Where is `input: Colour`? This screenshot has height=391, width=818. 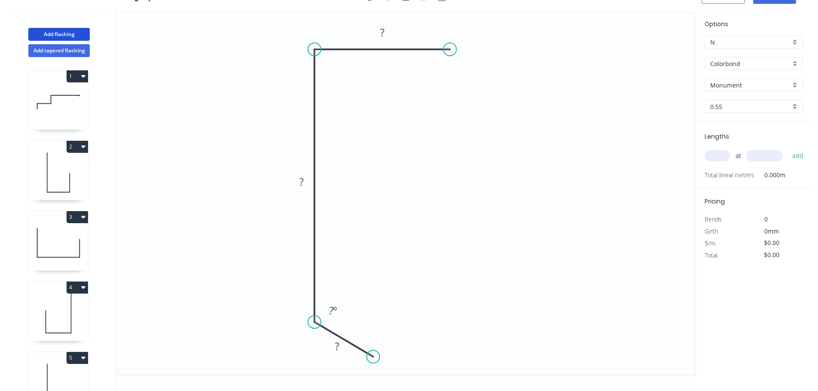 input: Colour is located at coordinates (750, 85).